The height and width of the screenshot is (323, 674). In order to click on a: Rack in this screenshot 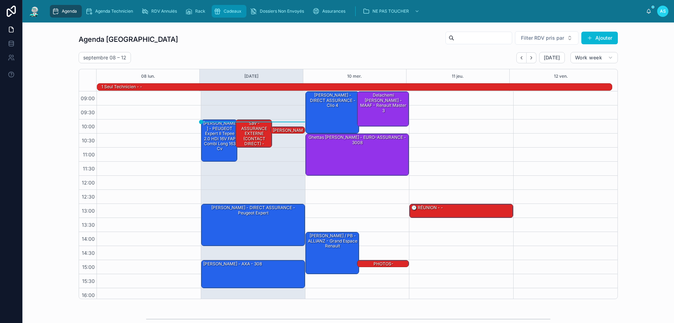, I will do `click(197, 11)`.